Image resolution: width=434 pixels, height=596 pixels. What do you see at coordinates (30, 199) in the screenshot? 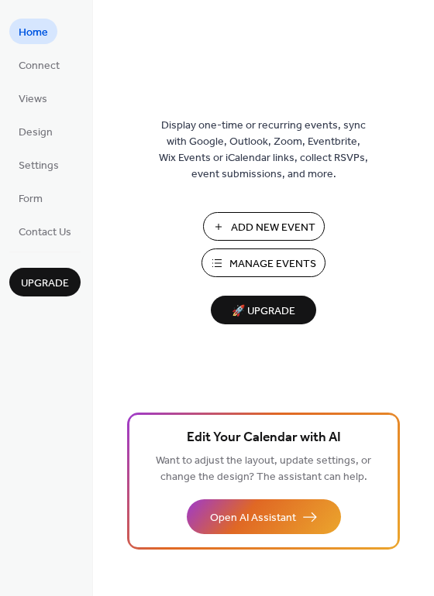
I see `span: Form` at bounding box center [30, 199].